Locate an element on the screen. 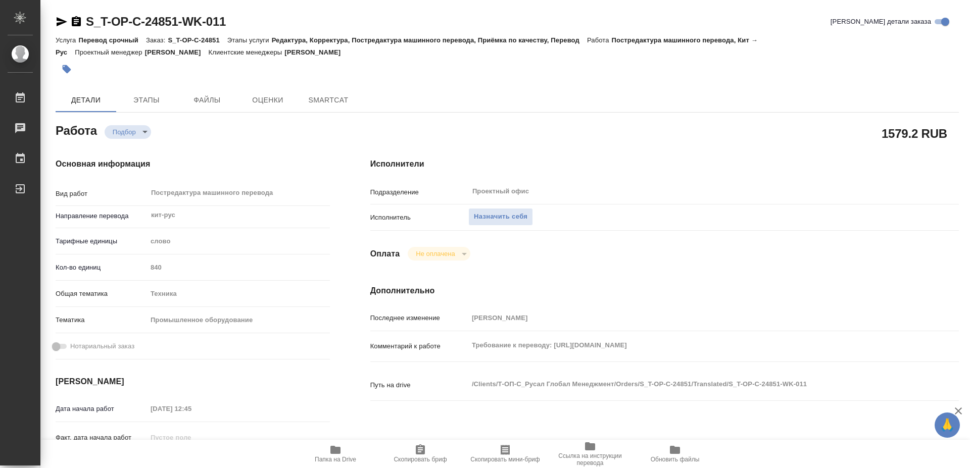 The width and height of the screenshot is (970, 468). span: Скопировать бриф is located at coordinates (420, 460).